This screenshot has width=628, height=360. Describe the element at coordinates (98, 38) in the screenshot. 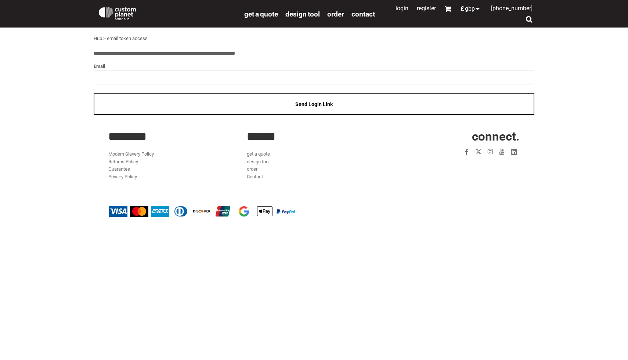

I see `a: Hub` at that location.